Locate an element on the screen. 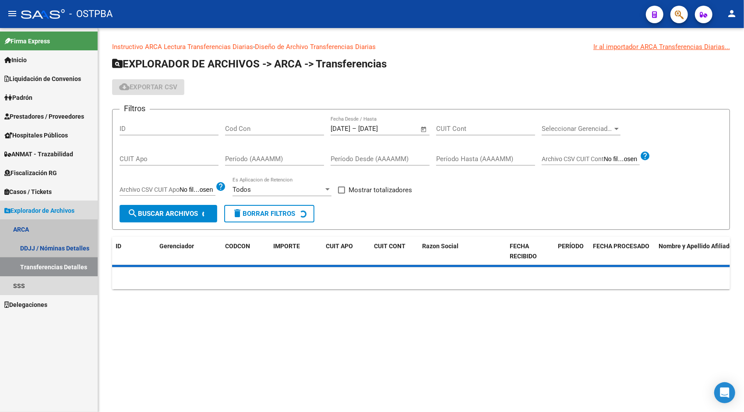 The height and width of the screenshot is (412, 744). datatable-header-cell: ID is located at coordinates (134, 251).